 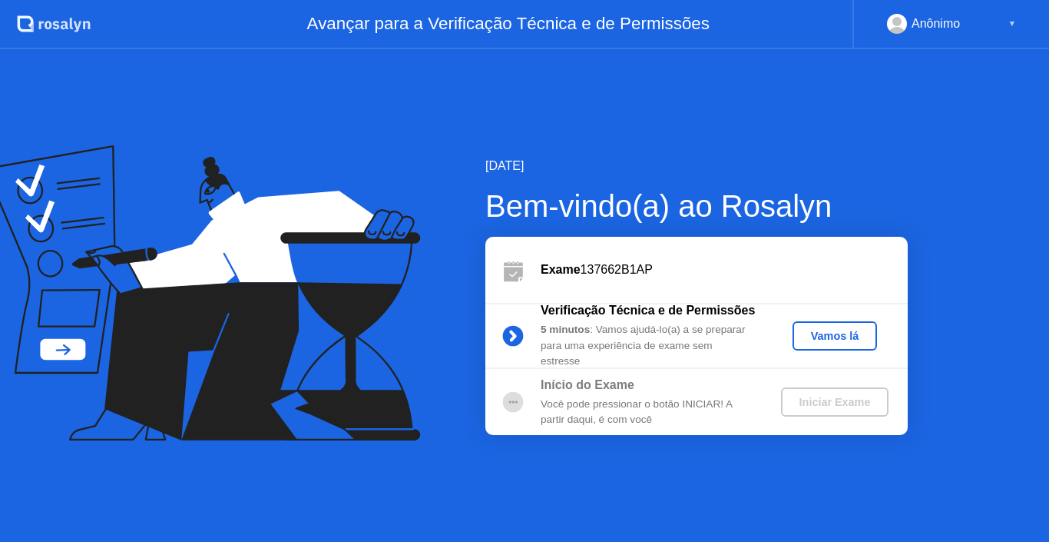 I want to click on div: Vamos lá, so click(x=835, y=336).